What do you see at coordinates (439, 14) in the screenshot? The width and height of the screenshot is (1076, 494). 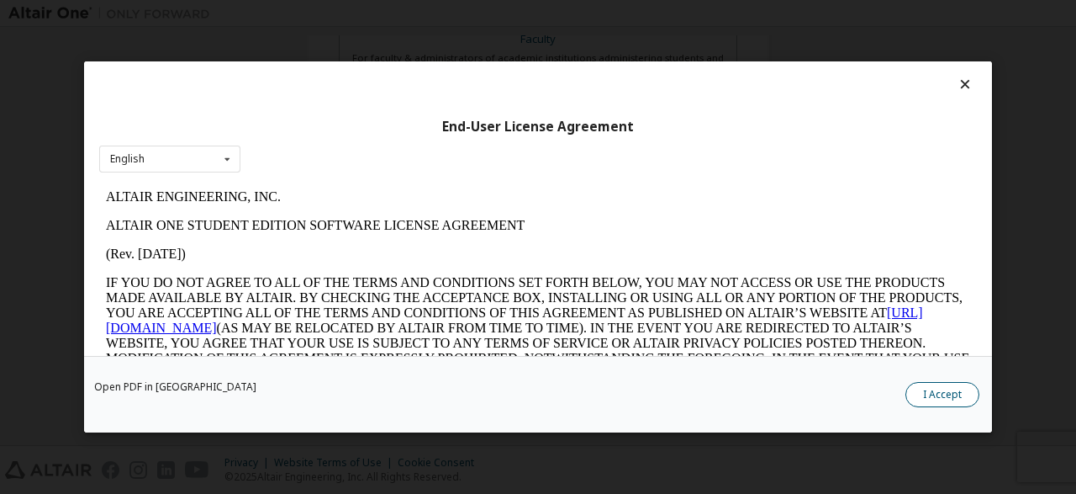 I see `p: ALTAIR ENGINEERING, INC.` at bounding box center [439, 14].